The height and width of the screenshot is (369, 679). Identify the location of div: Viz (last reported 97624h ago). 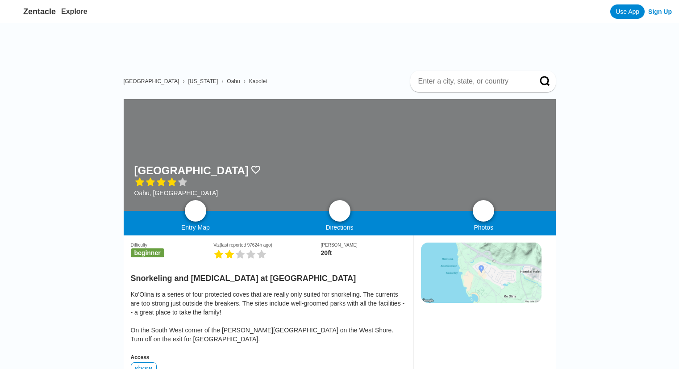
(267, 245).